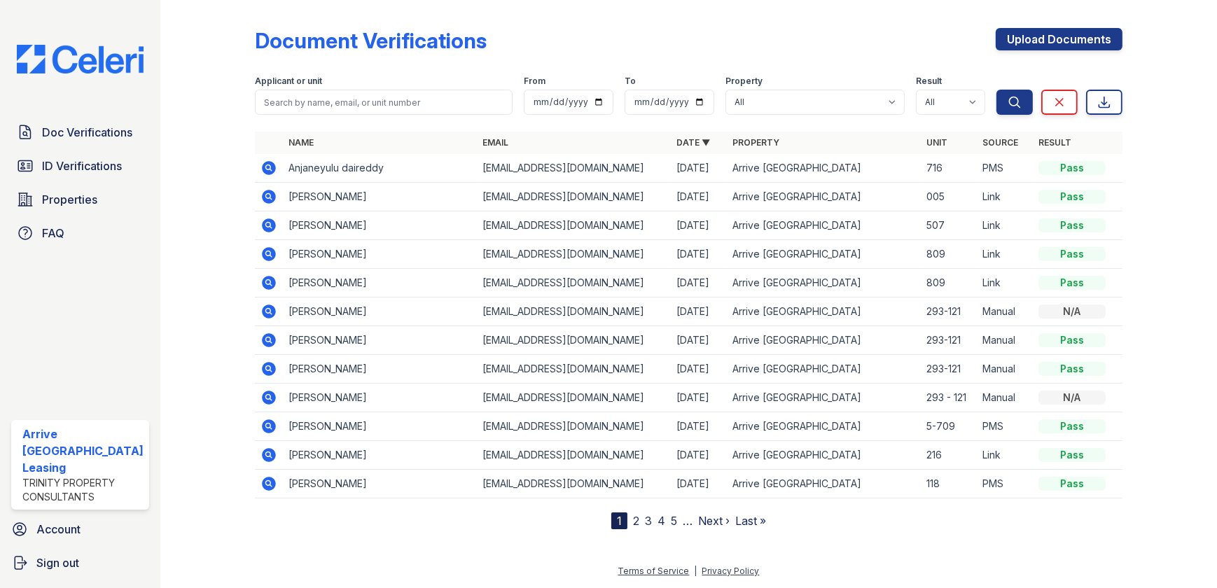 This screenshot has height=588, width=1217. Describe the element at coordinates (301, 142) in the screenshot. I see `a: Name` at that location.